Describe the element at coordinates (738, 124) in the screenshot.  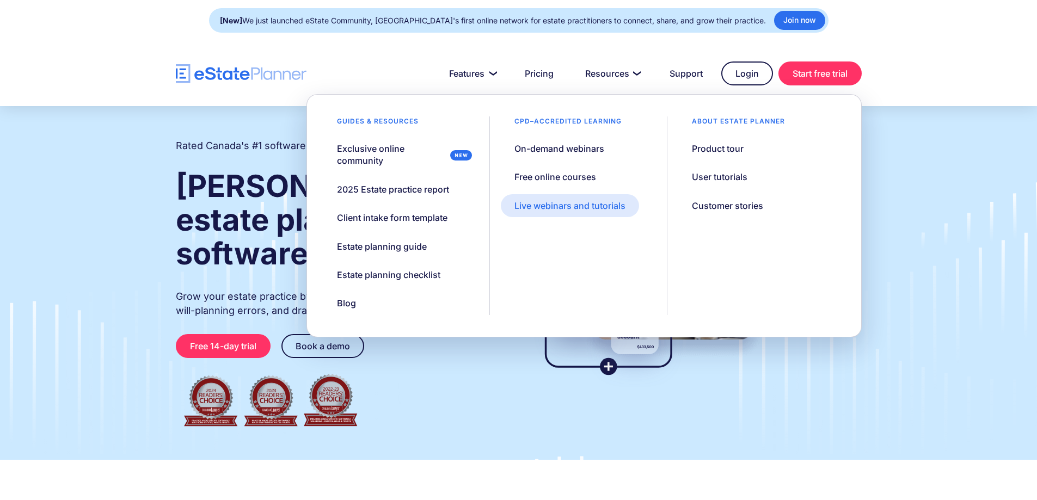
I see `div: About estate planner` at that location.